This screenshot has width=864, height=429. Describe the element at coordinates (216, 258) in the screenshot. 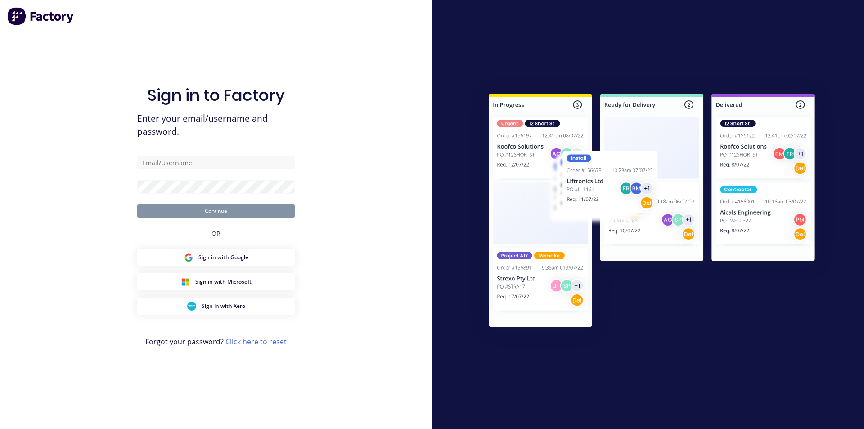

I see `button: Google Sign inSign in with Google` at that location.